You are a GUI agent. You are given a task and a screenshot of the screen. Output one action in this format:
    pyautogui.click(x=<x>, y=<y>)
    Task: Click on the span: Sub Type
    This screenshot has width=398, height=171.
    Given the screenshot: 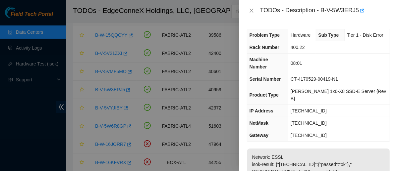 What is the action you would take?
    pyautogui.click(x=328, y=35)
    